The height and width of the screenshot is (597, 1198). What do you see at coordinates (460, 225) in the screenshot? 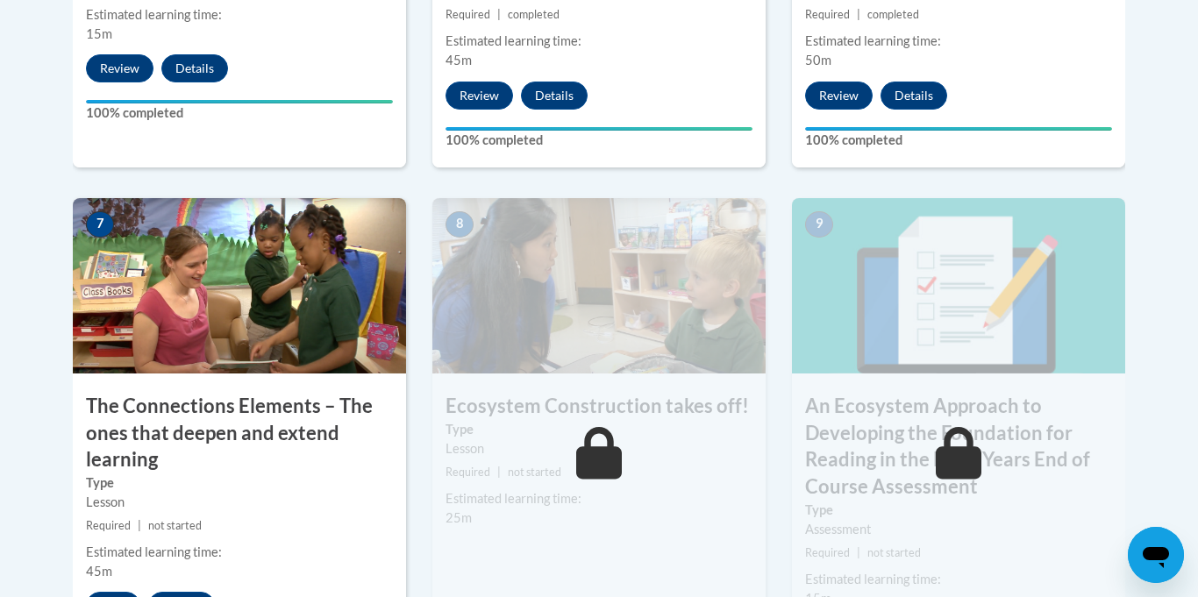
I see `span: 8` at bounding box center [460, 225].